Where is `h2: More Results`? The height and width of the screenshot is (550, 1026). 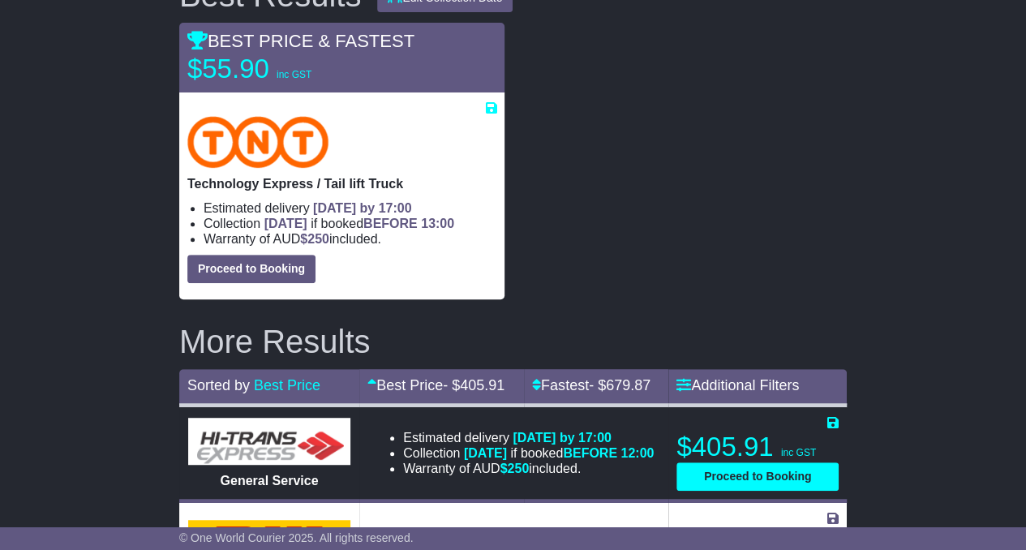
h2: More Results is located at coordinates (512, 341).